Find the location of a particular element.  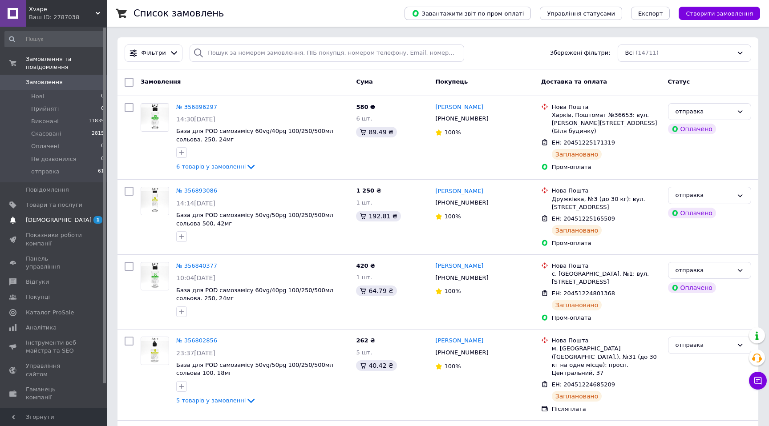

span: База для POD самозамісу 50vg/50pg 100/250/500мл сольова 500, 42мг is located at coordinates (254, 219).